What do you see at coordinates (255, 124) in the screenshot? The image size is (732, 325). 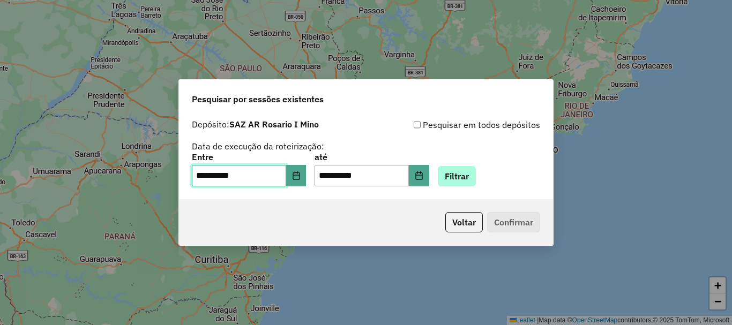 I see `label: Depósito:` at bounding box center [255, 124].